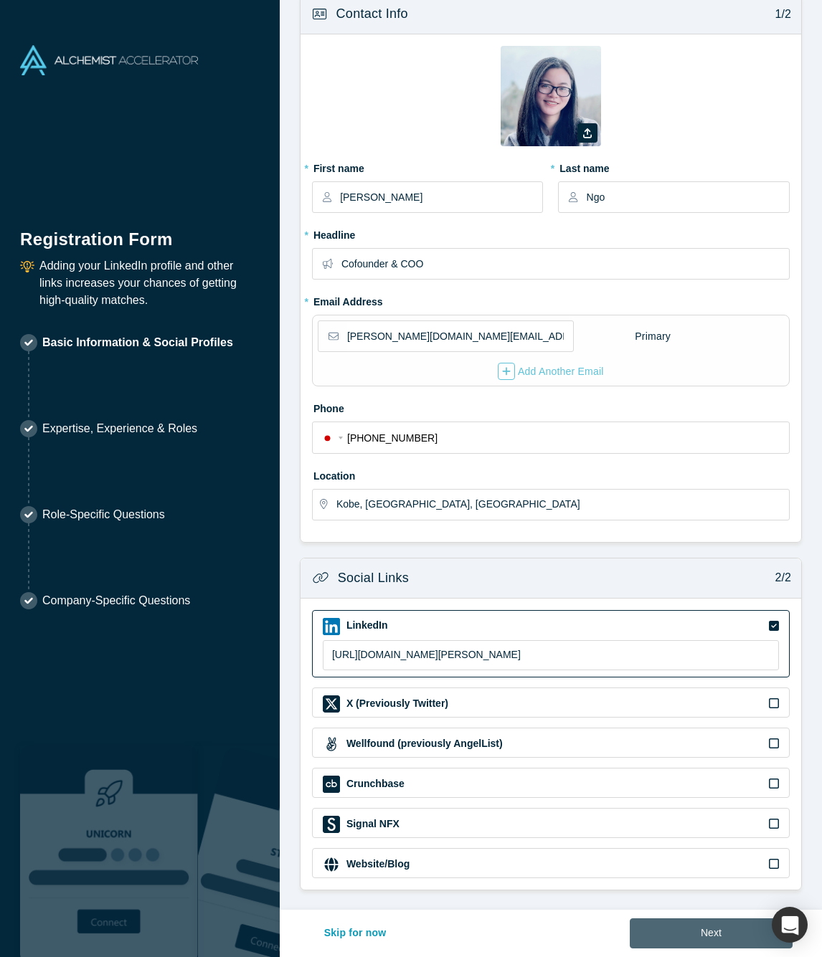  Describe the element at coordinates (551, 96) in the screenshot. I see `img: Profile user default` at that location.